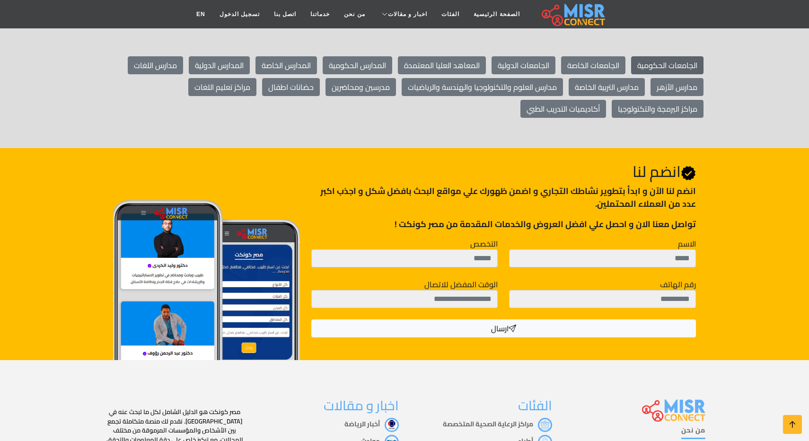 The height and width of the screenshot is (441, 809). What do you see at coordinates (155, 65) in the screenshot?
I see `a: مدارس اللغات` at bounding box center [155, 65].